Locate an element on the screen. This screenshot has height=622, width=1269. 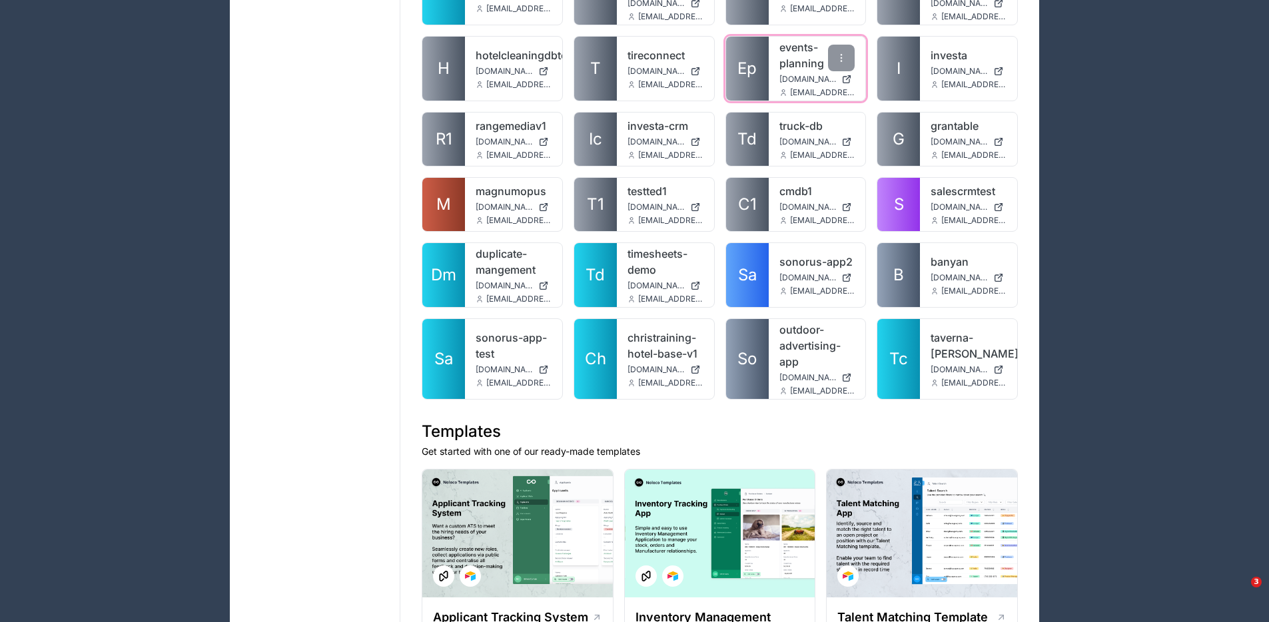
a: banyan is located at coordinates (968, 262).